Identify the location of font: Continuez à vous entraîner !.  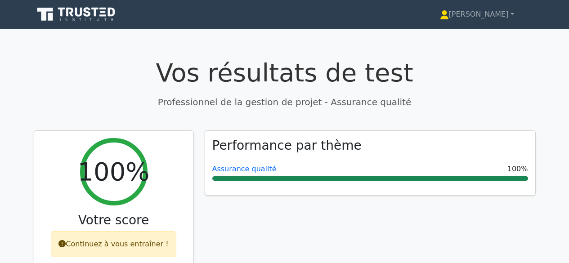
(117, 244).